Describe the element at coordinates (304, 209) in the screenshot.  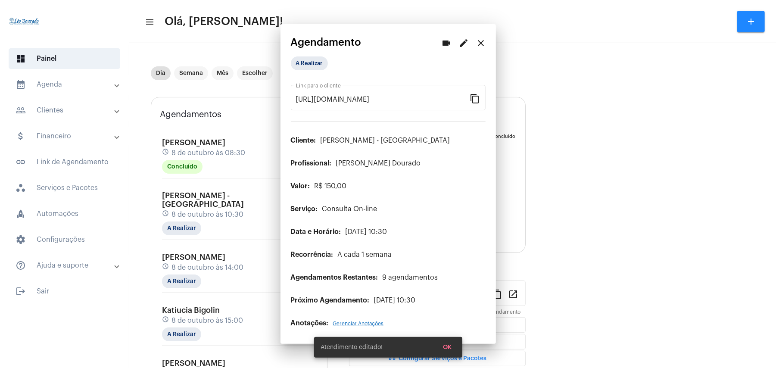
I see `span: Serviço:` at that location.